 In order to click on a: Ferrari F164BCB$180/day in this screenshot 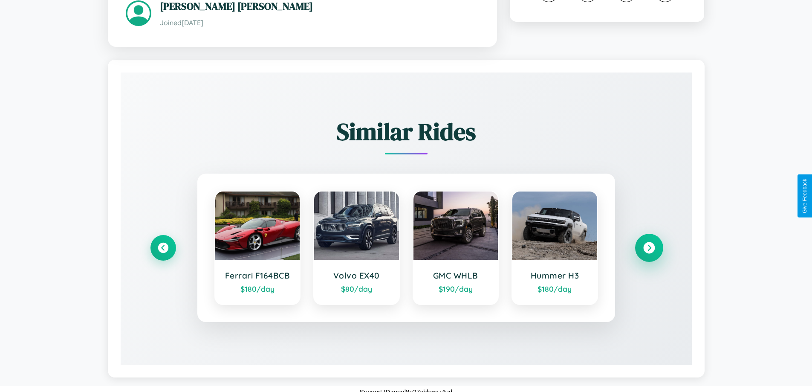, I will do `click(258, 248)`.